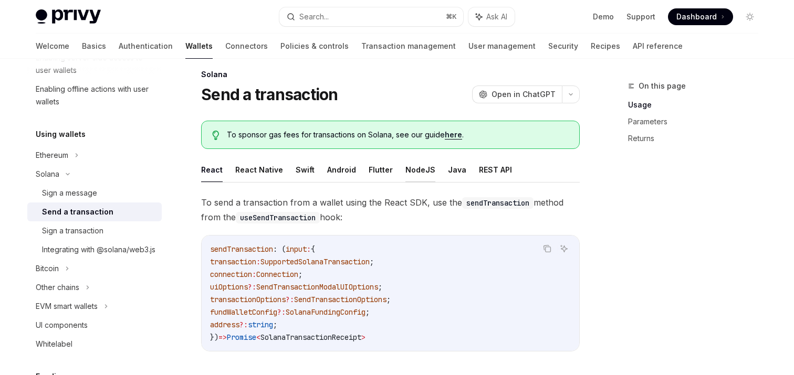 The image size is (794, 375). Describe the element at coordinates (246, 46) in the screenshot. I see `a: Connectors` at that location.